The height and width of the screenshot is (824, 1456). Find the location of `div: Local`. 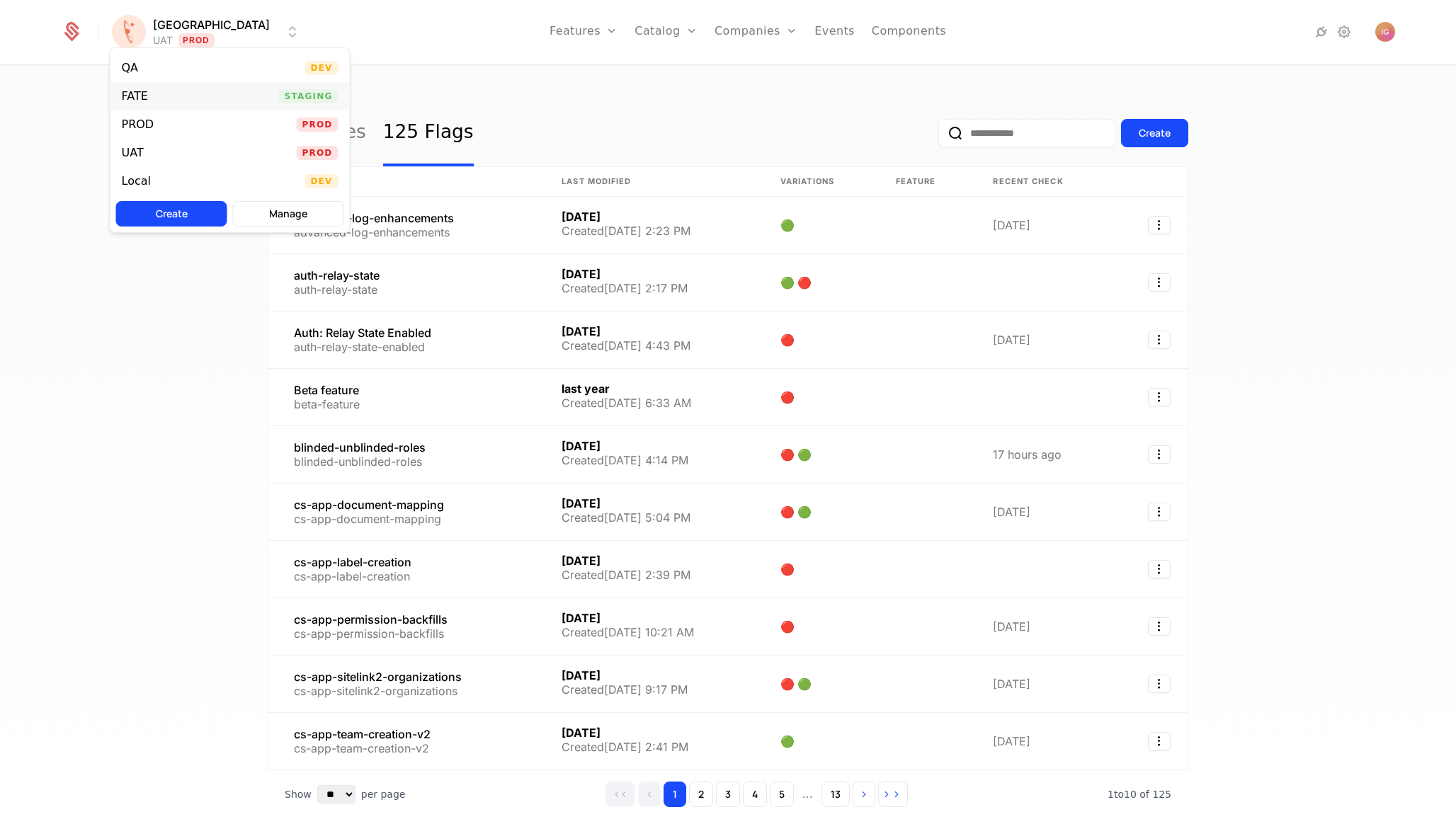

div: Local is located at coordinates (136, 181).